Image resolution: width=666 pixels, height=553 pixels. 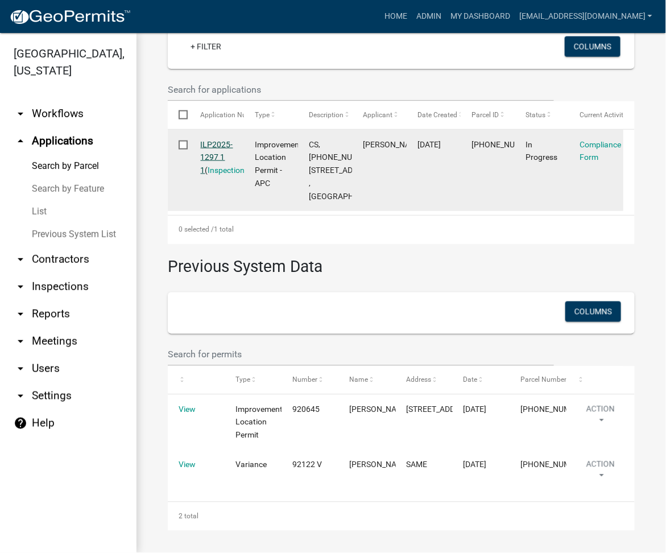 I want to click on span: 920645, so click(x=306, y=410).